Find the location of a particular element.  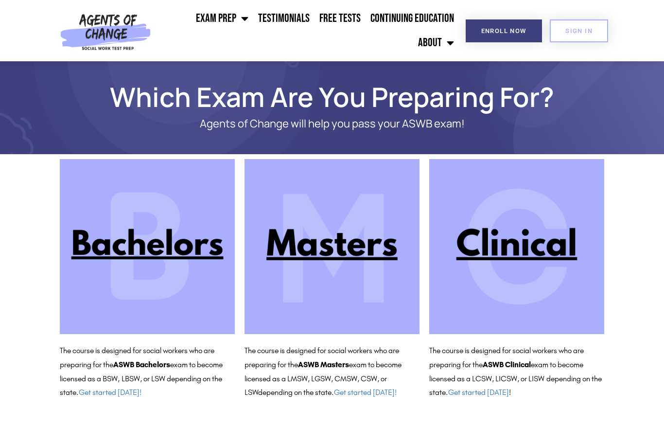

span: Enroll Now is located at coordinates (504, 31).